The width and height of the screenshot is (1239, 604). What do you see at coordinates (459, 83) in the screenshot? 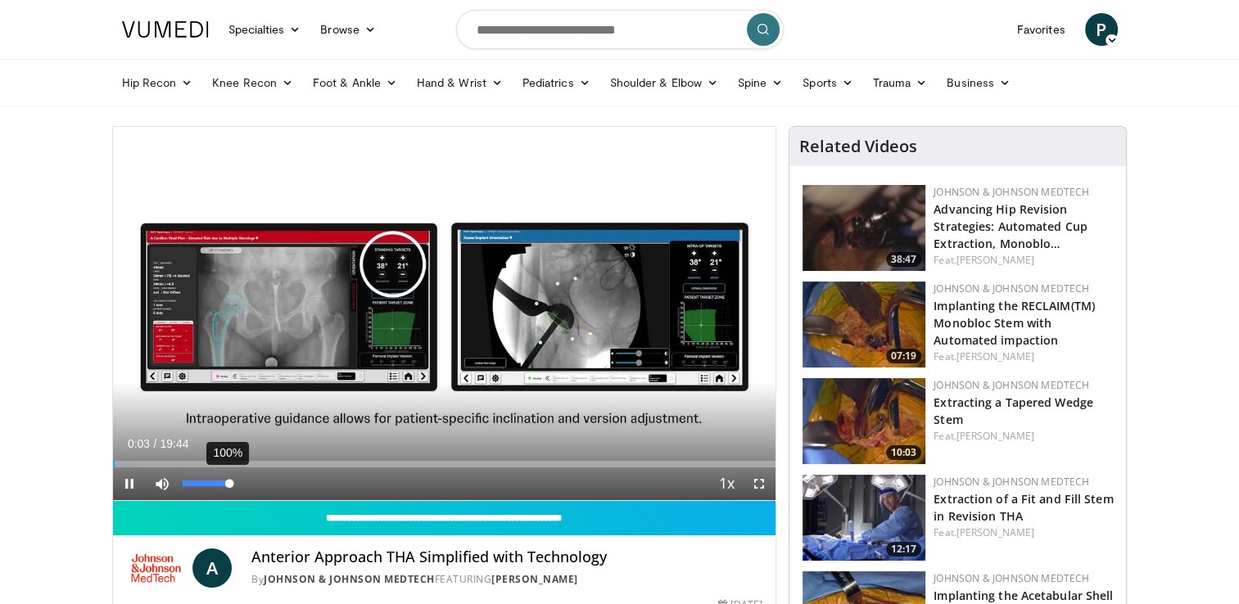
I see `a: Hand & Wrist` at bounding box center [459, 83].